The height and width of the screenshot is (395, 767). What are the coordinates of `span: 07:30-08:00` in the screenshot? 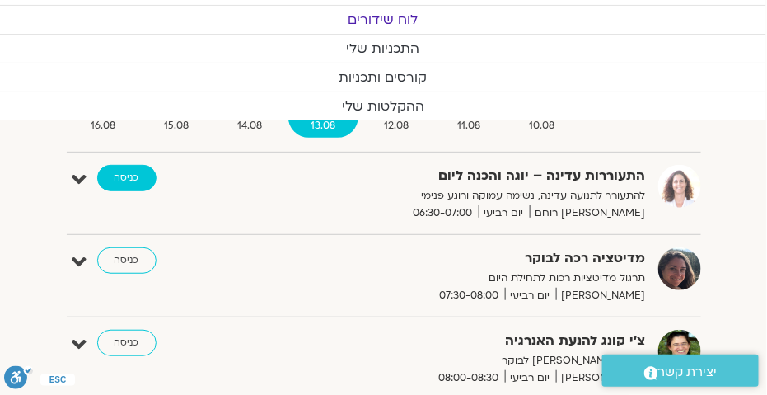 It's located at (470, 295).